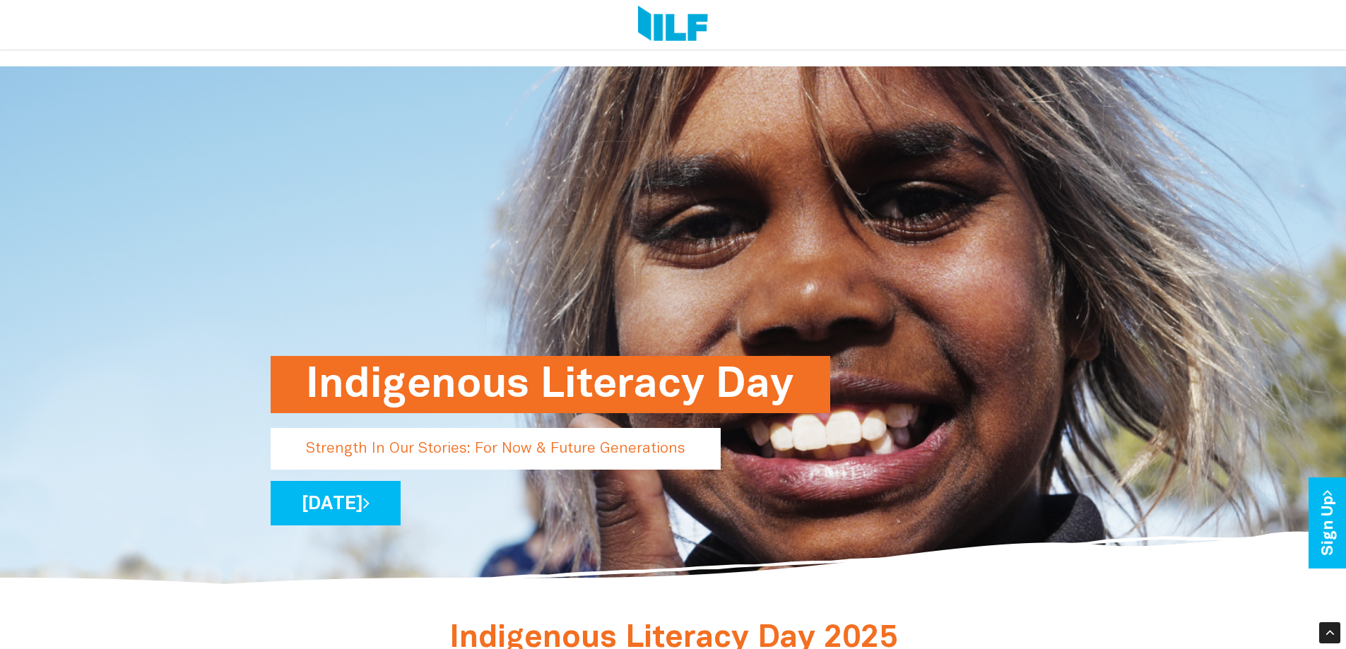  I want to click on p: Strength In Our Stories: For Now & Future Generations, so click(495, 449).